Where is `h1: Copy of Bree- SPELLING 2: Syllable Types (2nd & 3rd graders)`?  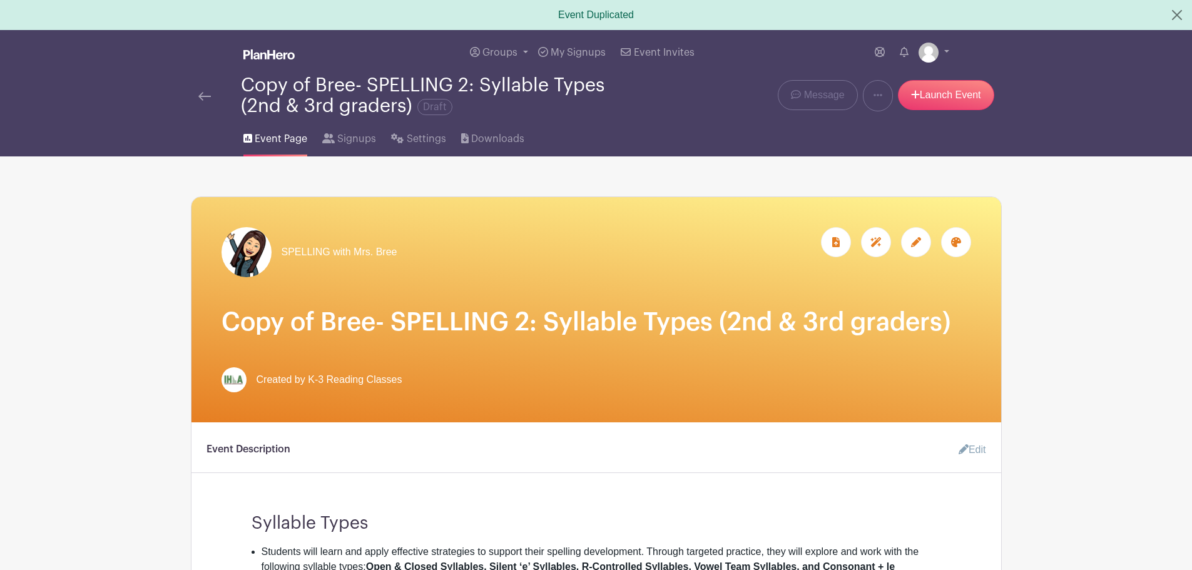
h1: Copy of Bree- SPELLING 2: Syllable Types (2nd & 3rd graders) is located at coordinates (596, 322).